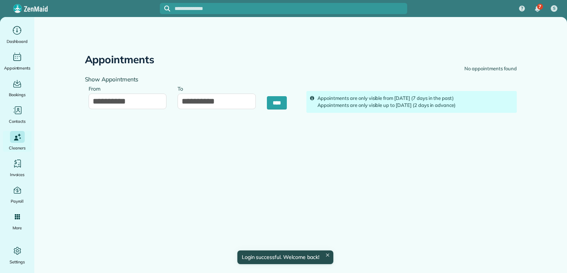 This screenshot has height=273, width=567. I want to click on a: Payroll, so click(17, 194).